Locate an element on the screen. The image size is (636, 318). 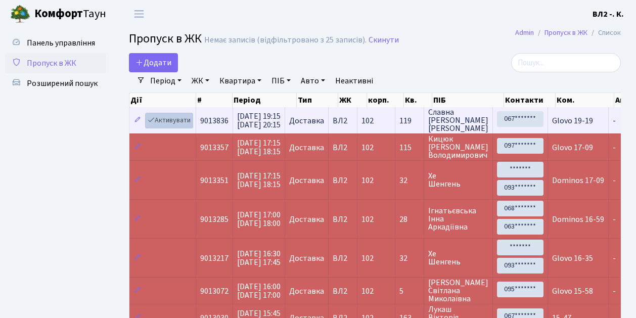
input: Пошук... is located at coordinates (566, 63).